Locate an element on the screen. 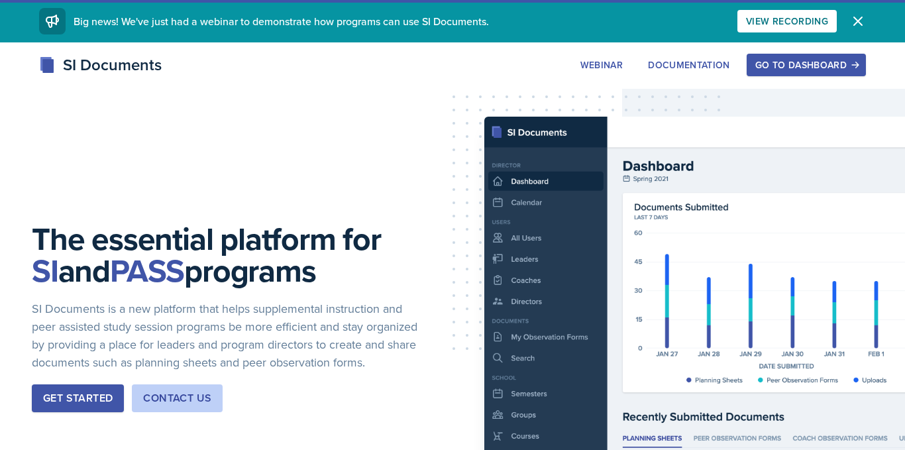  button: Get Started is located at coordinates (78, 398).